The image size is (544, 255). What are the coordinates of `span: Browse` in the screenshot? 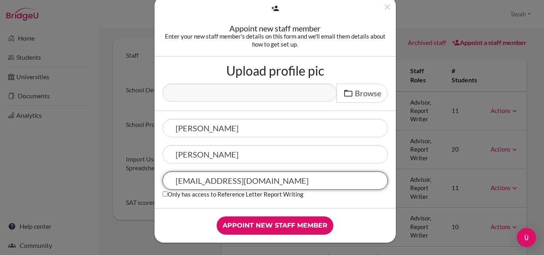 It's located at (368, 93).